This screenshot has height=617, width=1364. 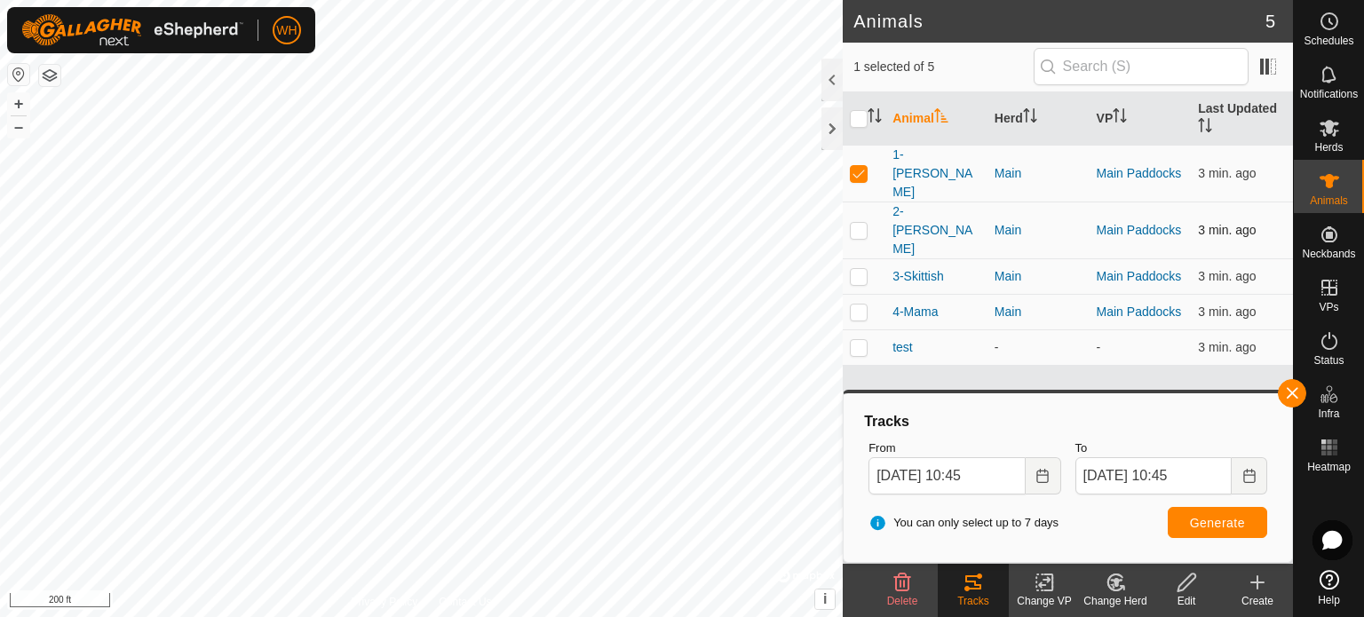 I want to click on th: Animal, so click(x=936, y=119).